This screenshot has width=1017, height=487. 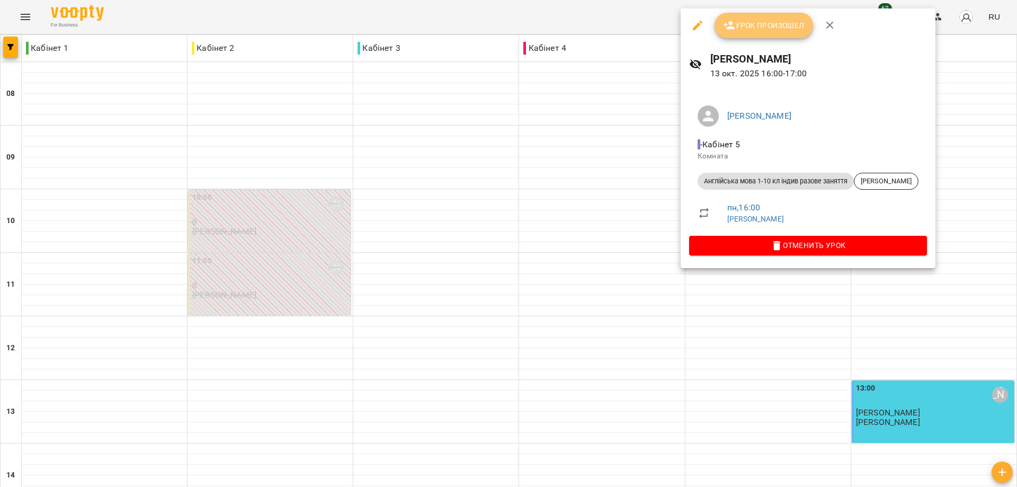 What do you see at coordinates (807, 156) in the screenshot?
I see `p: Комната` at bounding box center [807, 156].